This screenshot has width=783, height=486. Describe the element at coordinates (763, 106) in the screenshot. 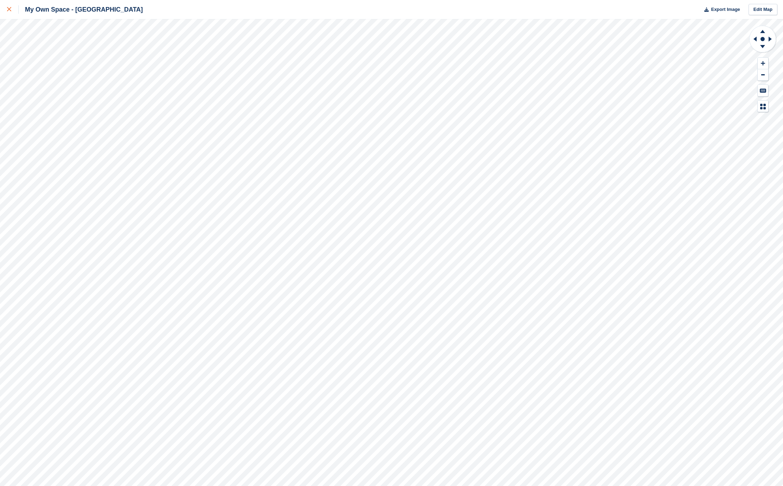

I see `button: Map Legend` at that location.